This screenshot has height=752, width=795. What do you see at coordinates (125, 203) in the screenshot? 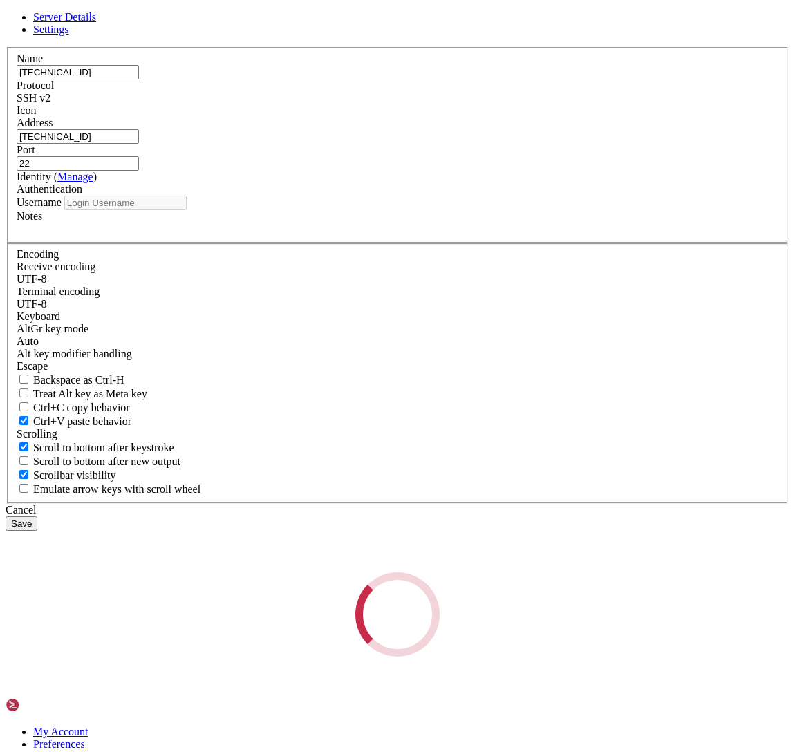
I see `input: Login Username` at bounding box center [125, 203].